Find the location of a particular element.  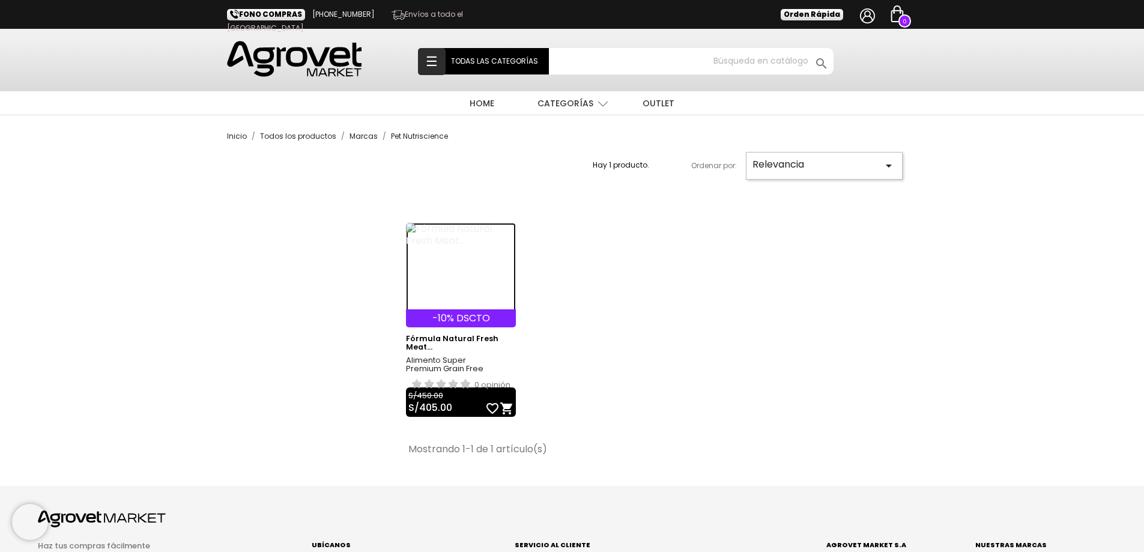

span: Pet Nutriscience is located at coordinates (419, 136).